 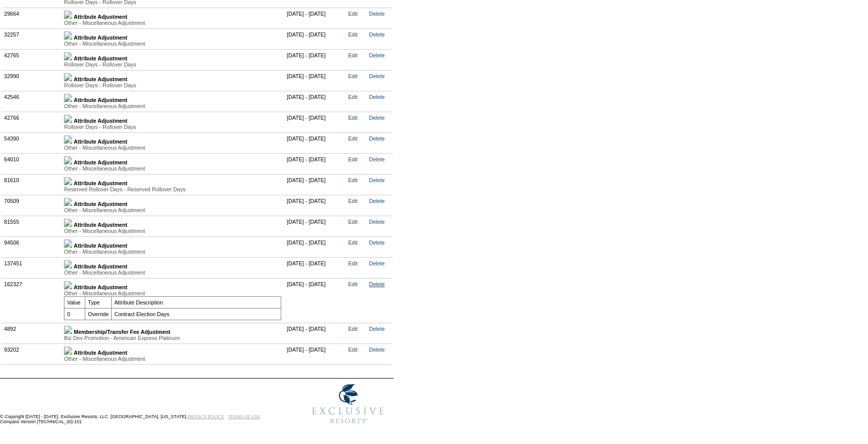 I want to click on td: 0, so click(x=75, y=314).